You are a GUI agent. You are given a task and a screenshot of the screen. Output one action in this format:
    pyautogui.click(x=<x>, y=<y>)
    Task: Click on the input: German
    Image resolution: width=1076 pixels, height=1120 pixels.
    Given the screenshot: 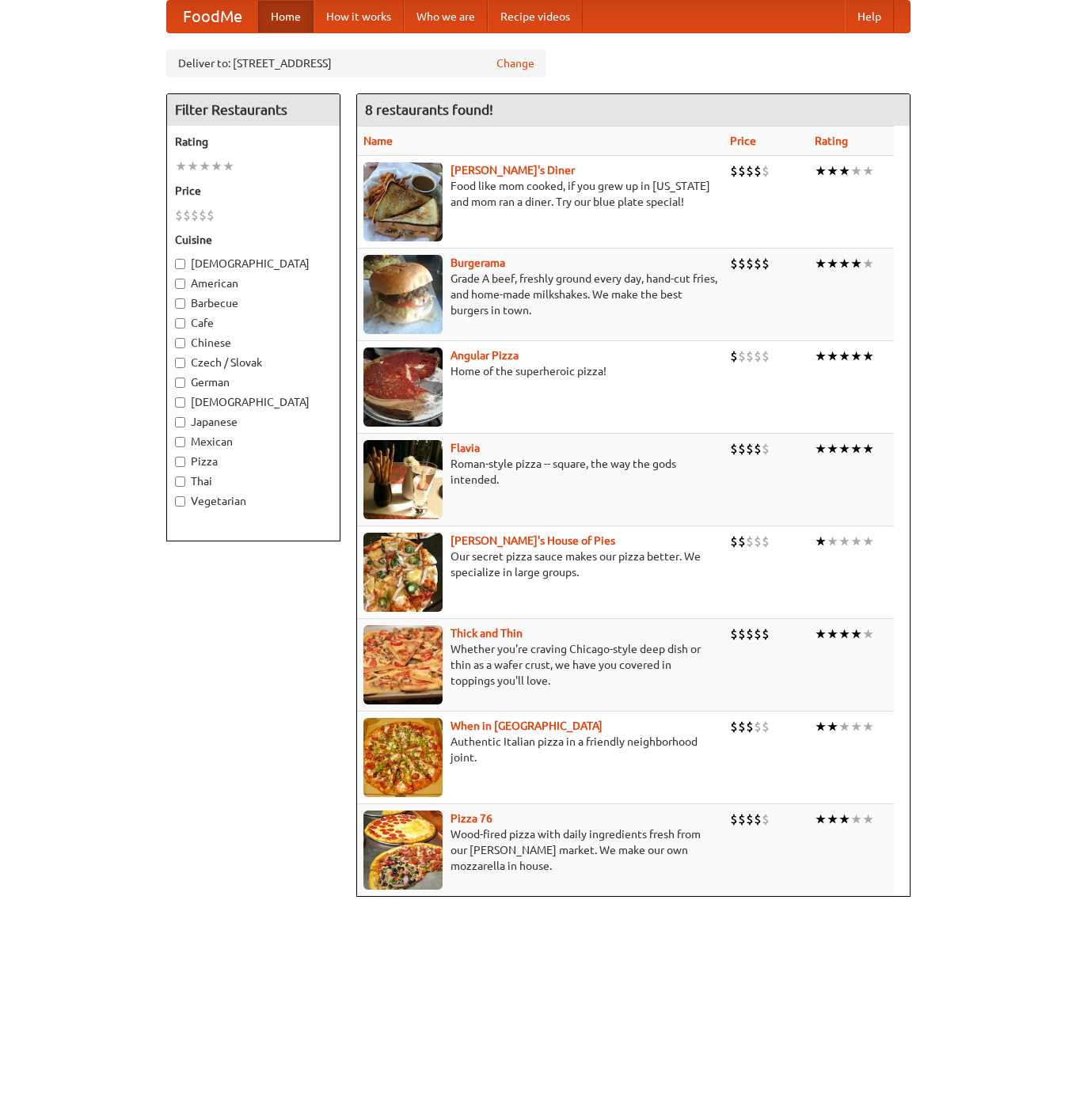 What is the action you would take?
    pyautogui.click(x=180, y=382)
    